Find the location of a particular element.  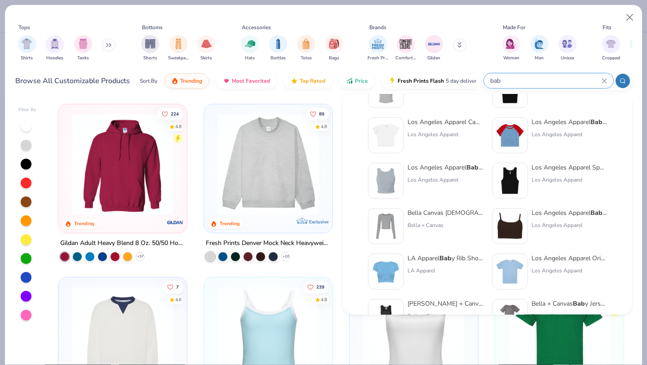

span: Cropped is located at coordinates (611, 58).